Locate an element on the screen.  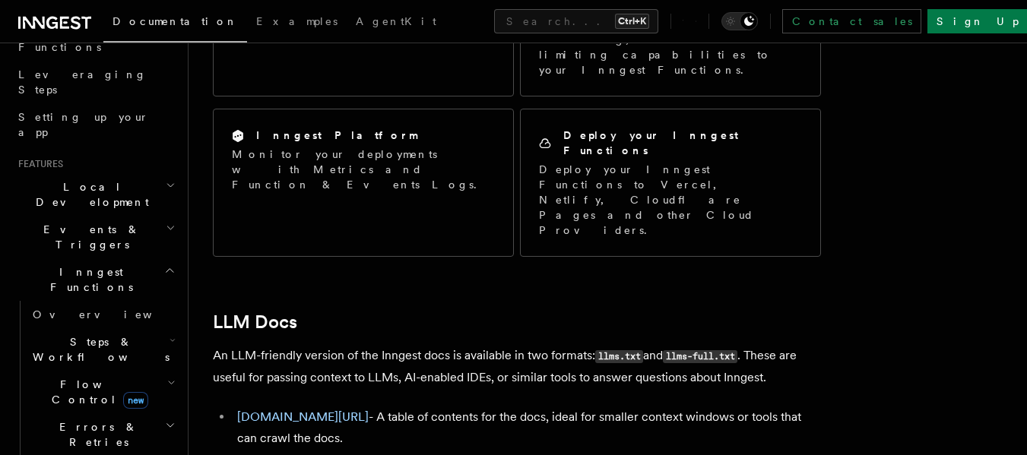
a: Setting up your app is located at coordinates (95, 125).